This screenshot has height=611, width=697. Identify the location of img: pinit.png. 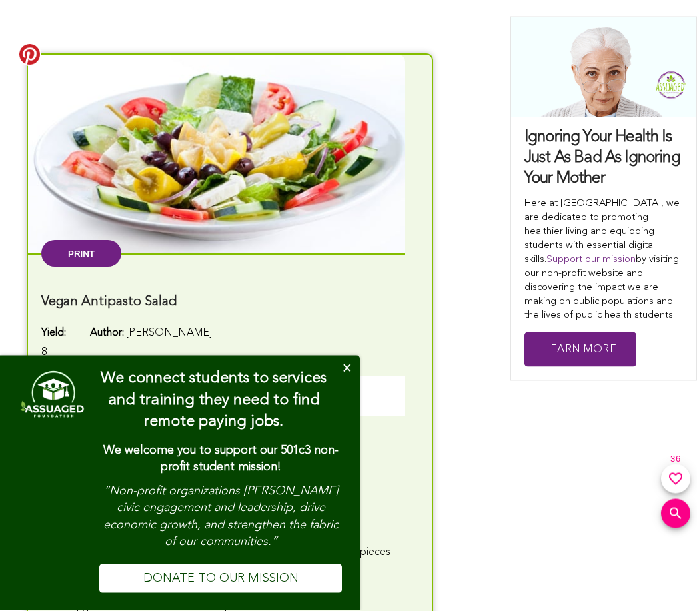
(29, 55).